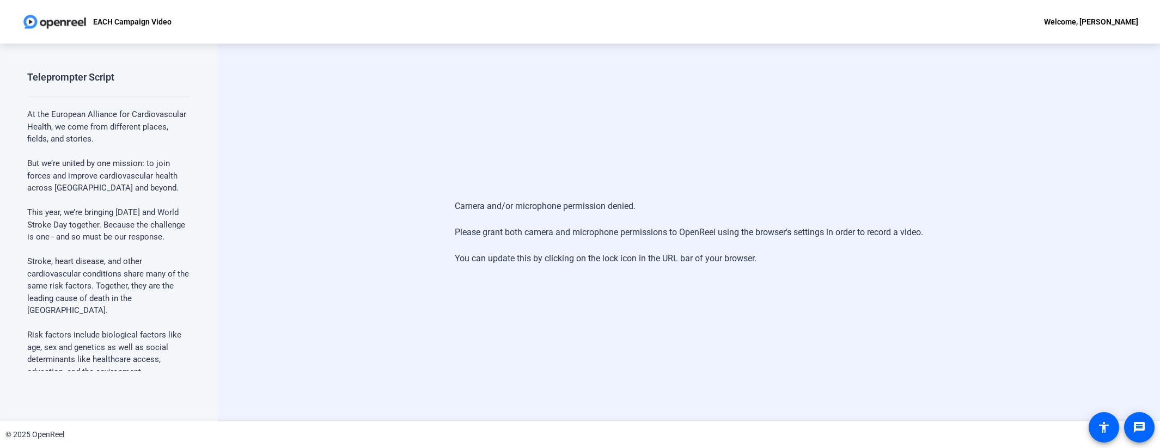 The image size is (1160, 448). What do you see at coordinates (54, 22) in the screenshot?
I see `img: OpenReel logo` at bounding box center [54, 22].